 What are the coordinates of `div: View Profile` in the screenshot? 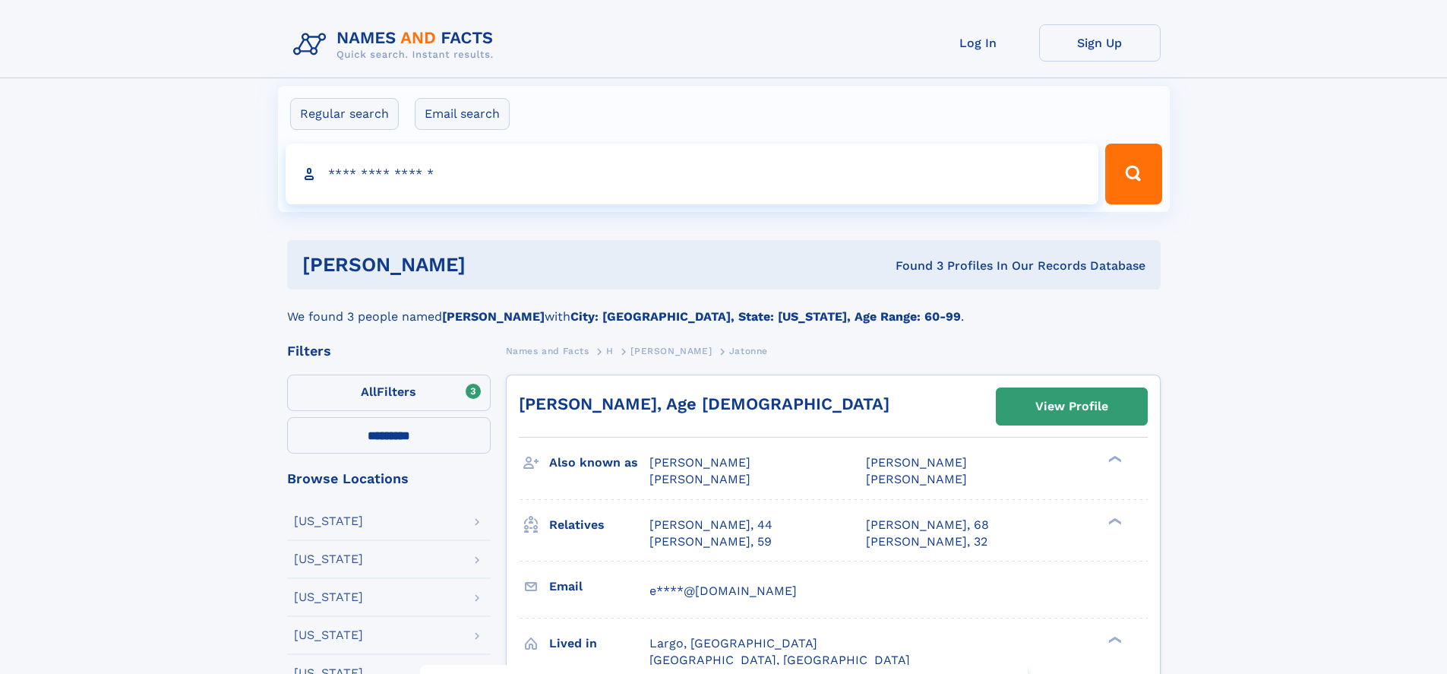 It's located at (1072, 406).